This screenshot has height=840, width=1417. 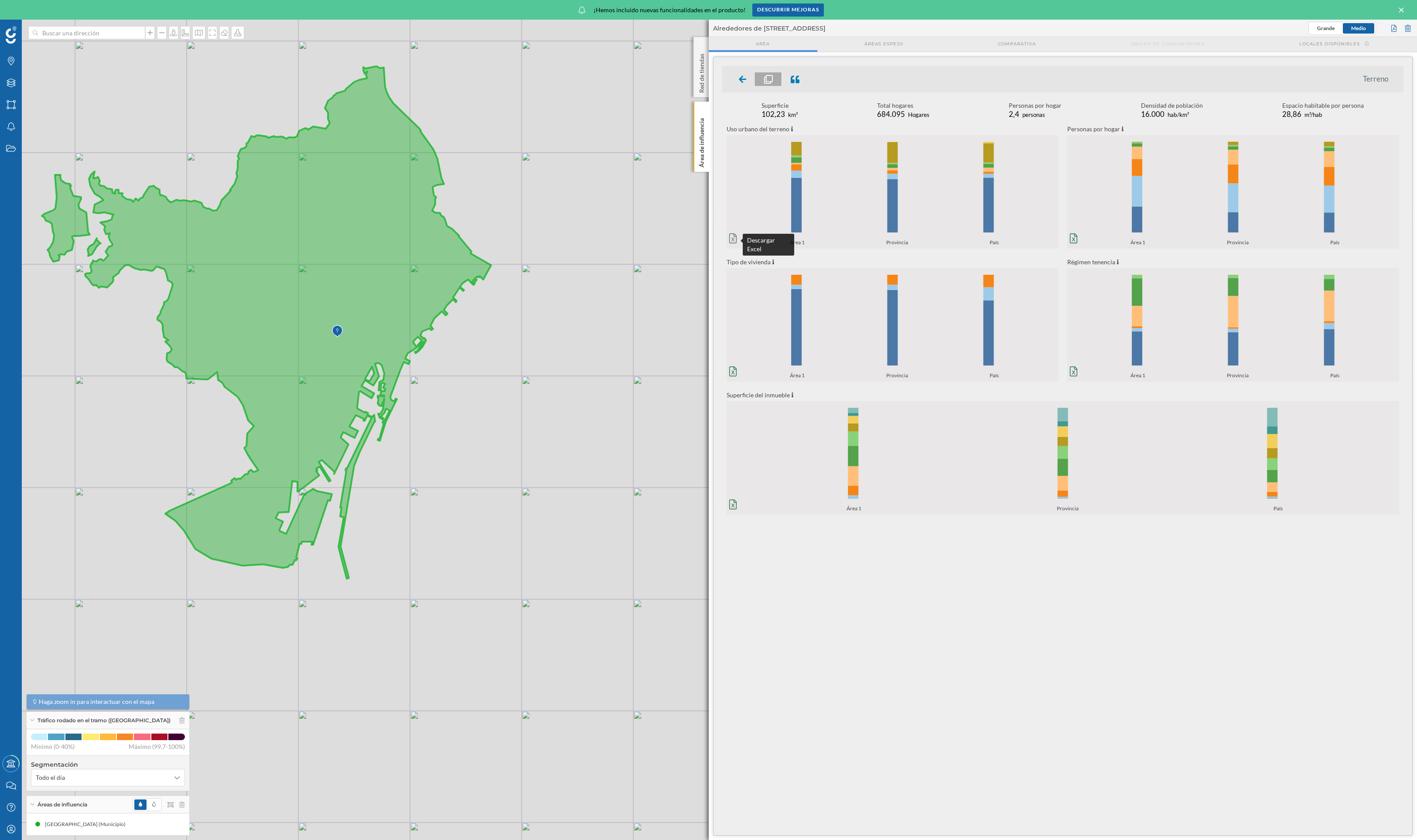 What do you see at coordinates (918, 115) in the screenshot?
I see `span: Hogares` at bounding box center [918, 115].